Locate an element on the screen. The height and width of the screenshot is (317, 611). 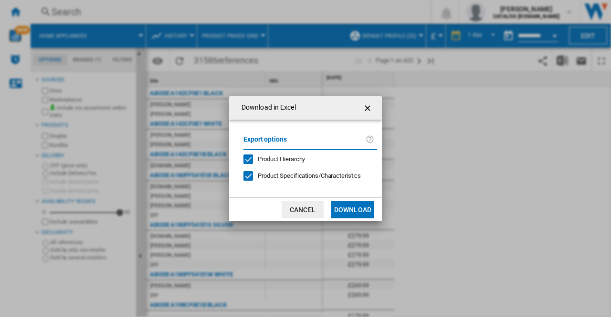
span: Product Hierarchy is located at coordinates (281, 159).